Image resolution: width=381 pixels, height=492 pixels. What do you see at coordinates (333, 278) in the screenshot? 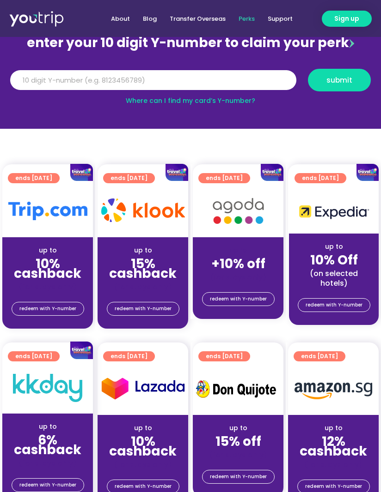
I see `div: (on selected hotels)` at bounding box center [333, 278].